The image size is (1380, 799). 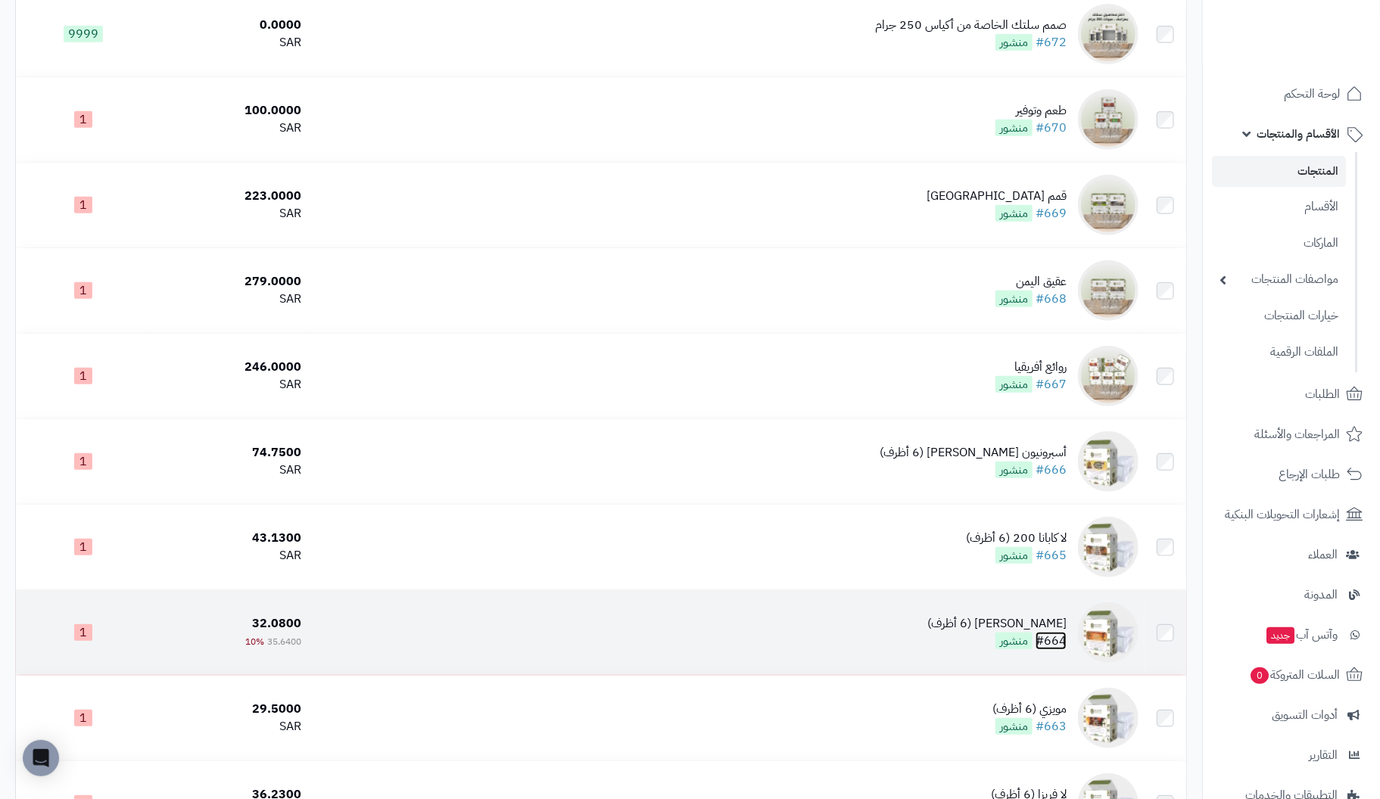 What do you see at coordinates (1278, 352) in the screenshot?
I see `a: الملفات الرقمية` at bounding box center [1278, 352].